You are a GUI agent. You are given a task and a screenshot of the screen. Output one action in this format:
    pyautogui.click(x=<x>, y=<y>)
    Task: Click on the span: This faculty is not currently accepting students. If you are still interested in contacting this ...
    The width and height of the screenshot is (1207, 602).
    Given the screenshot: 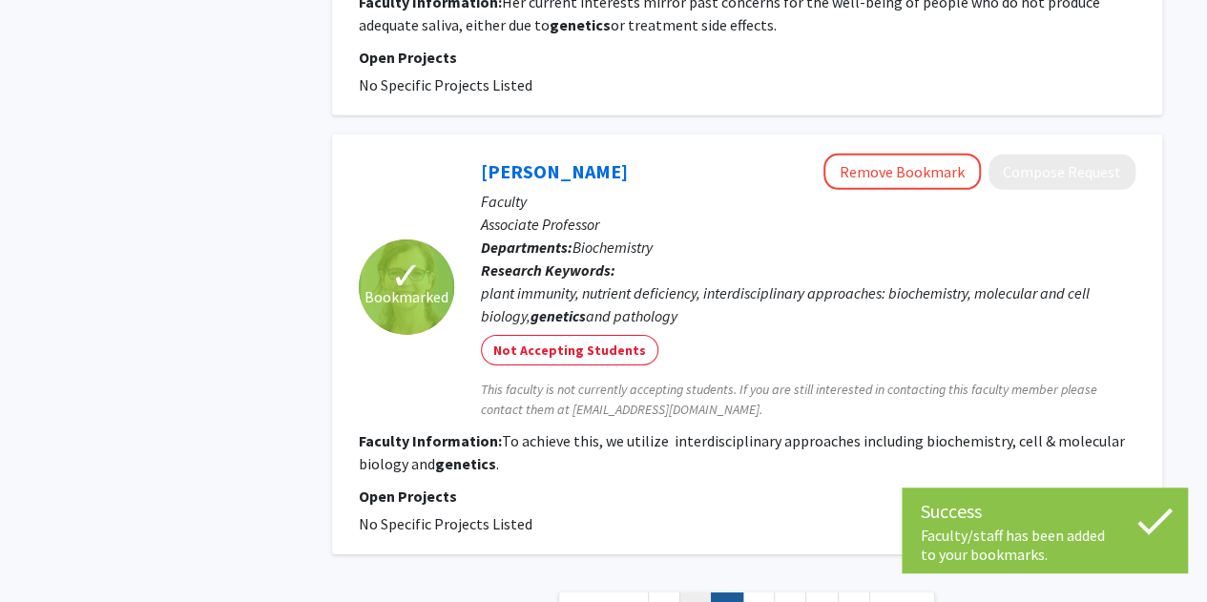 What is the action you would take?
    pyautogui.click(x=808, y=400)
    